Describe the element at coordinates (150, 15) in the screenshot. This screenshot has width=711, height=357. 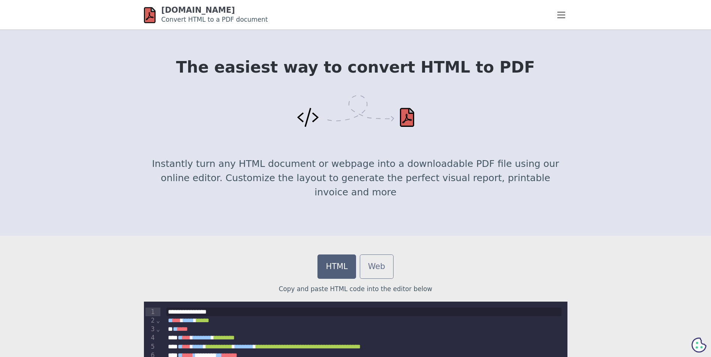
I see `img: html-pdf.net` at that location.